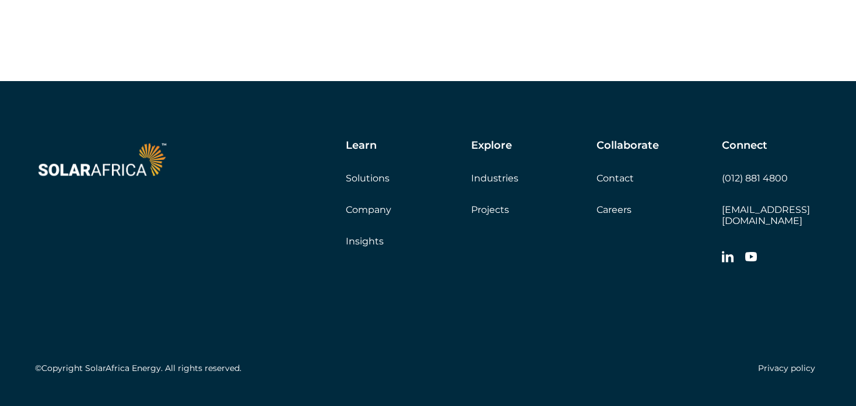 The image size is (856, 406). Describe the element at coordinates (745, 146) in the screenshot. I see `h5: Connect` at that location.